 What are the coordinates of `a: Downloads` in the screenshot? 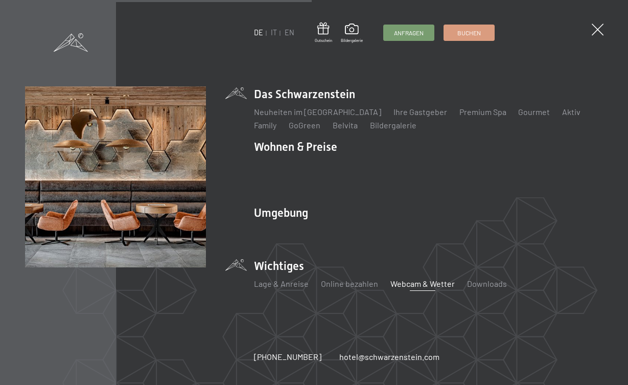 It's located at (487, 283).